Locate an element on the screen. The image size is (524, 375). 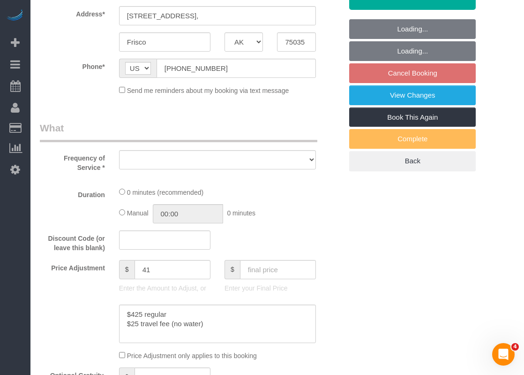
label: Address* is located at coordinates (72, 12).